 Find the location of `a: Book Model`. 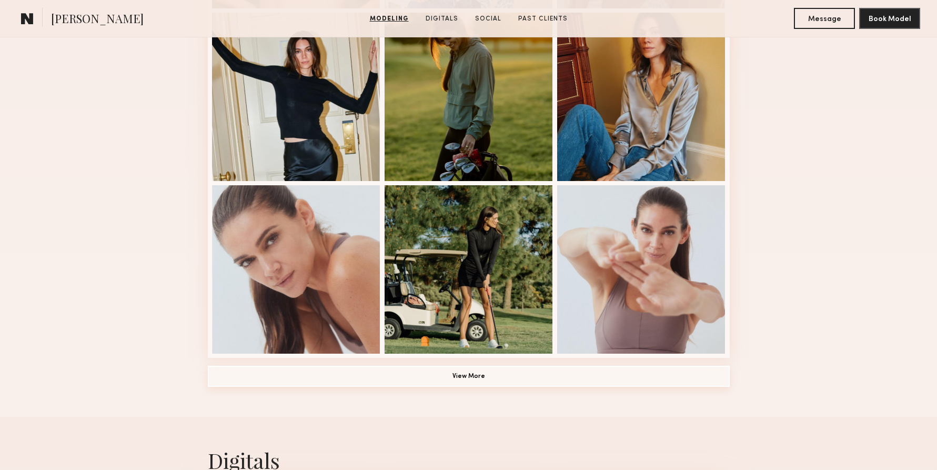

a: Book Model is located at coordinates (890, 18).